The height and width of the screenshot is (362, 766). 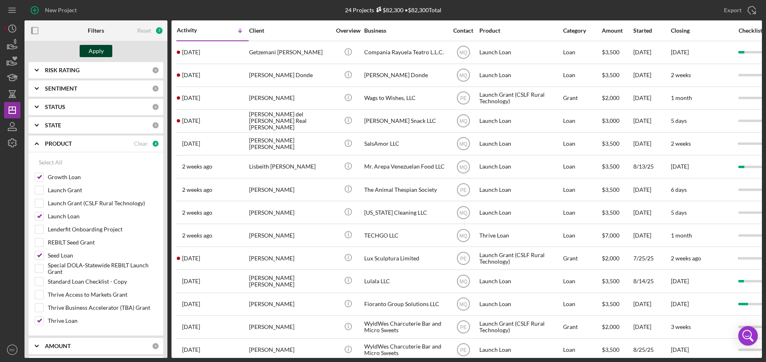 What do you see at coordinates (96, 31) in the screenshot?
I see `b: Filters` at bounding box center [96, 31].